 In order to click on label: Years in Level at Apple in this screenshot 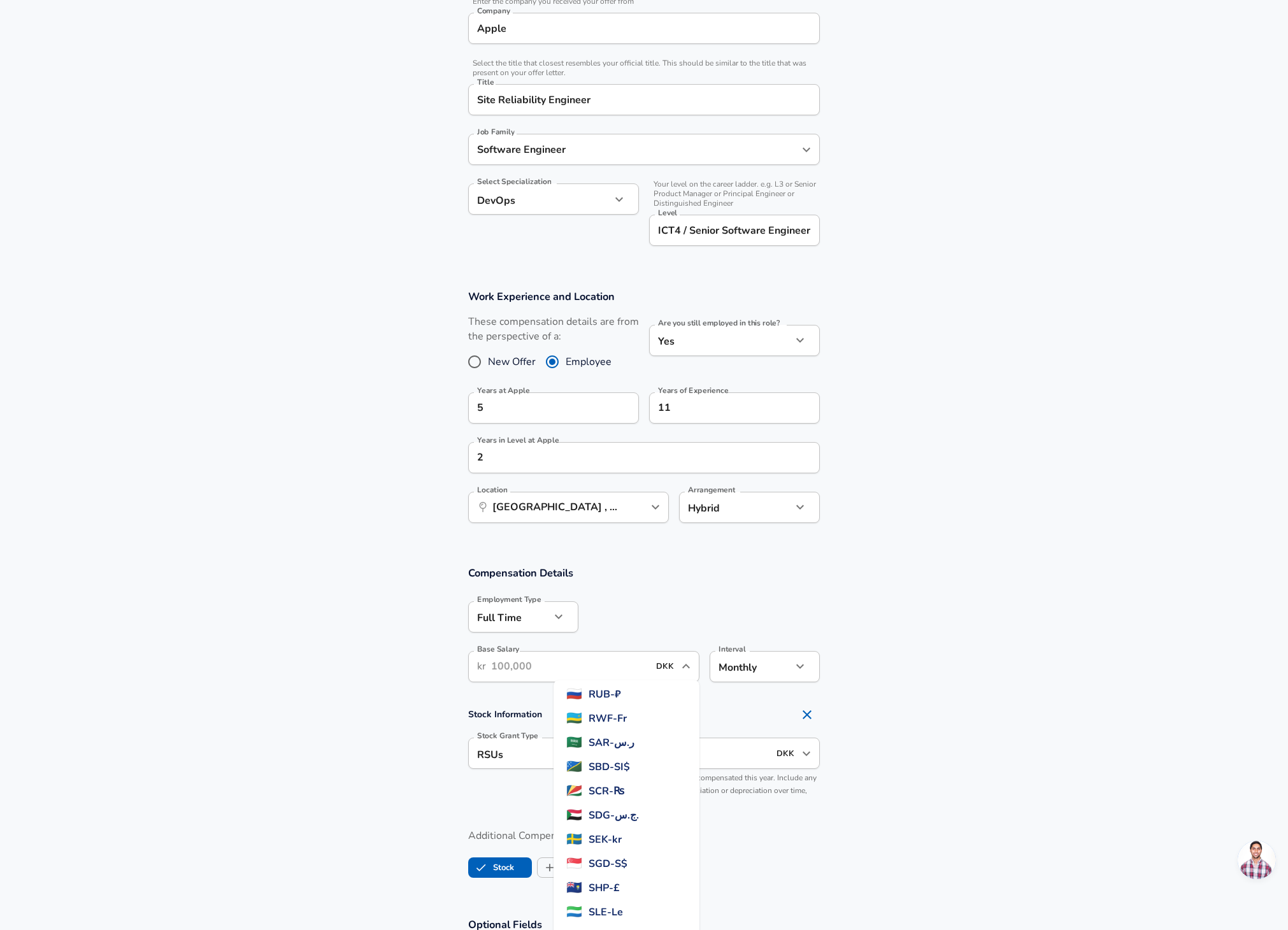, I will do `click(518, 440)`.